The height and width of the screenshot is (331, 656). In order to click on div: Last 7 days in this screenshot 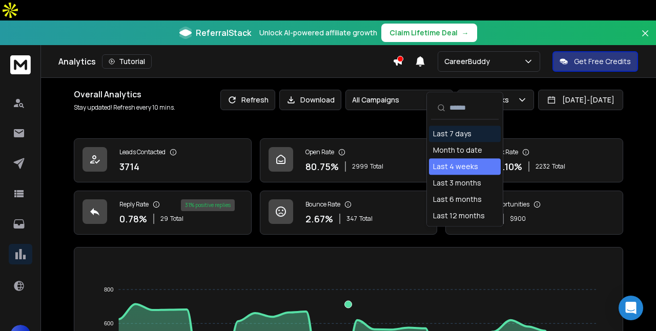, I will do `click(452, 134)`.